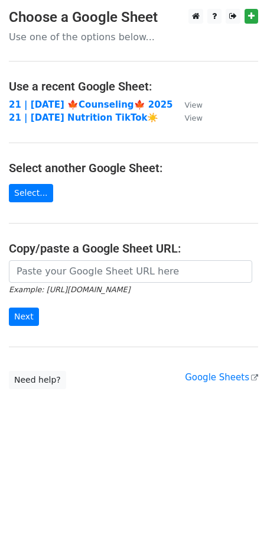 The image size is (267, 543). What do you see at coordinates (222, 377) in the screenshot?
I see `a: Google Sheets` at bounding box center [222, 377].